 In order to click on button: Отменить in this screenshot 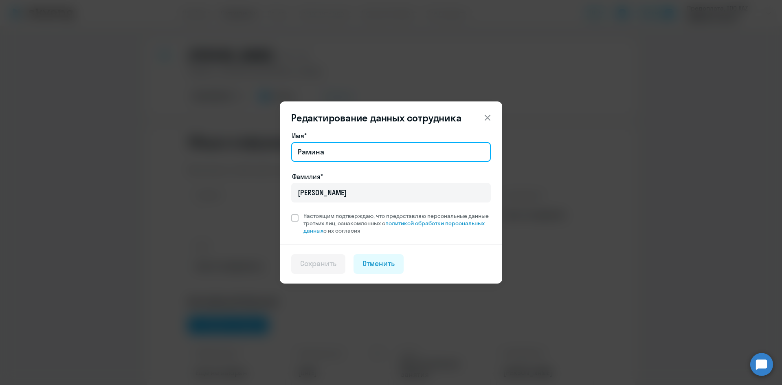, I will do `click(379, 264)`.